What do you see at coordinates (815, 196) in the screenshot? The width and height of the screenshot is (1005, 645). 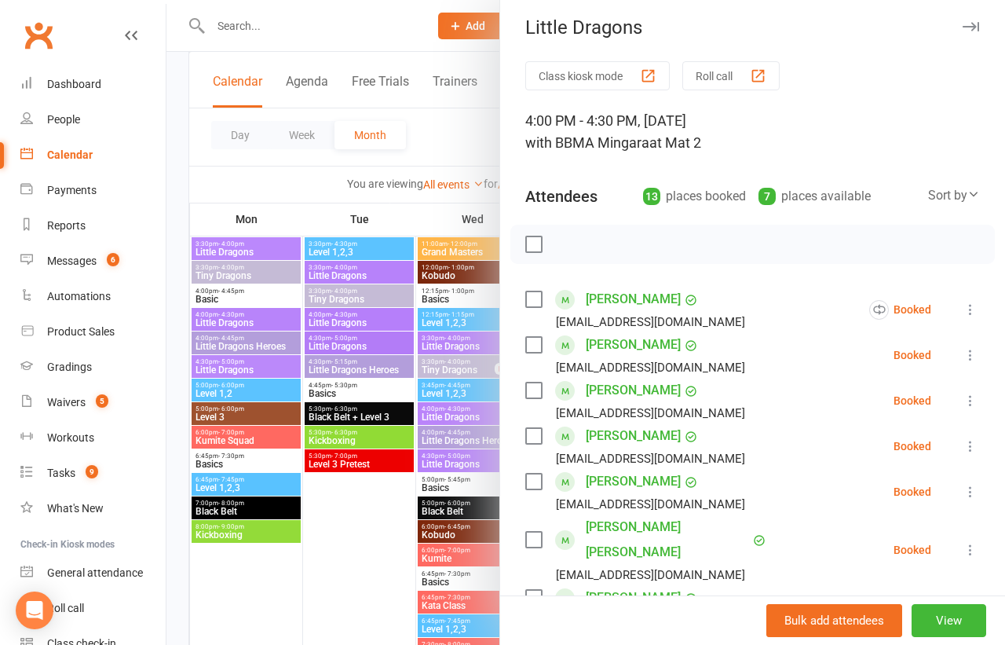 I see `div: places available` at bounding box center [815, 196].